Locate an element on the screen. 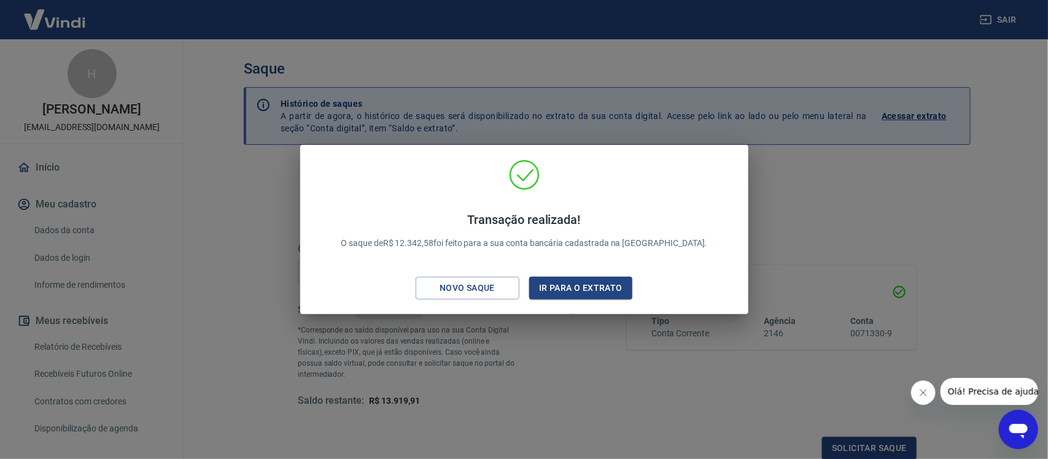 The width and height of the screenshot is (1048, 459). div: Novo saque is located at coordinates (467, 288).